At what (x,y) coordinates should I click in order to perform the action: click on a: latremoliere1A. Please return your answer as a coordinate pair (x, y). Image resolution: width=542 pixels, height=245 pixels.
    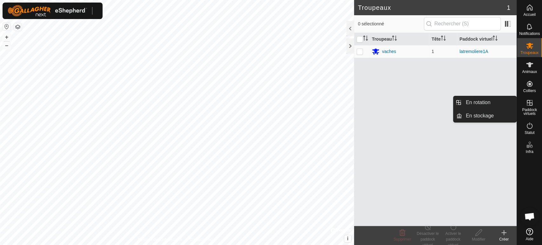
    Looking at the image, I should click on (473, 51).